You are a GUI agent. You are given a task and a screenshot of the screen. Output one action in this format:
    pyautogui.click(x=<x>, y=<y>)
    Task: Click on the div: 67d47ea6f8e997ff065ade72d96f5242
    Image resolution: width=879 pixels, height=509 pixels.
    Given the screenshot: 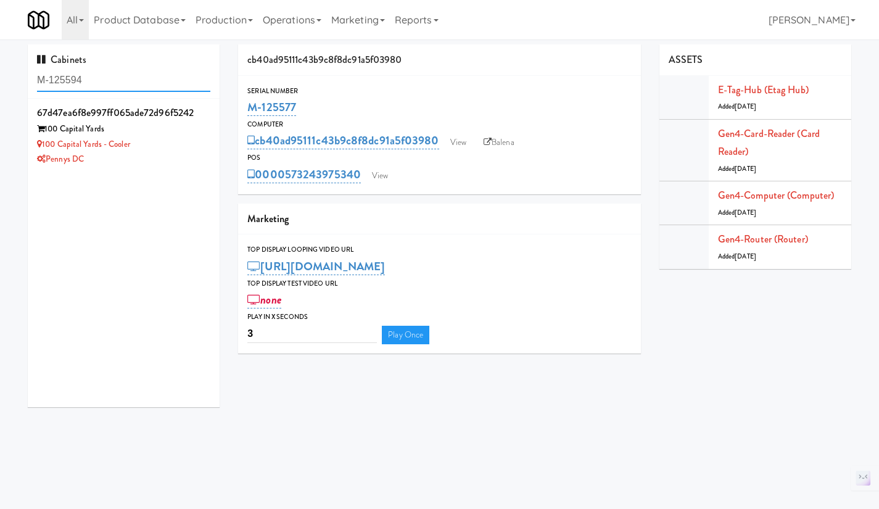 What is the action you would take?
    pyautogui.click(x=123, y=113)
    